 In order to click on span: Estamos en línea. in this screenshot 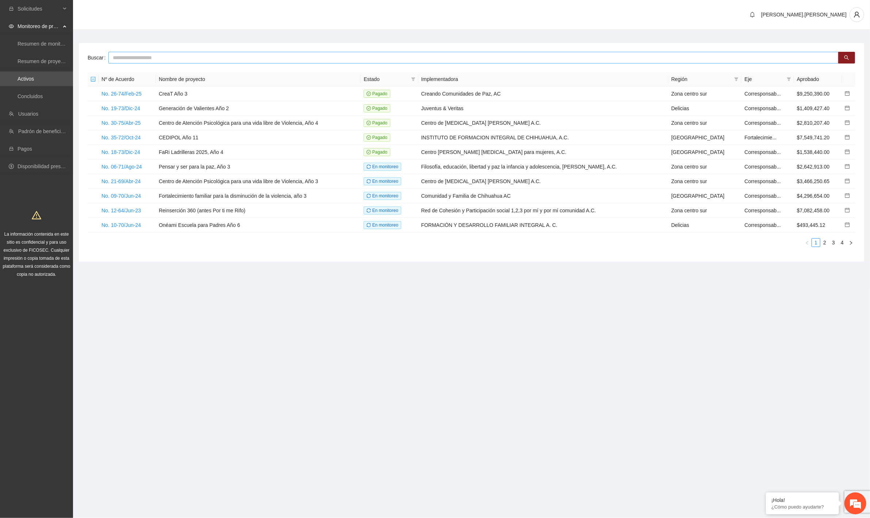, I will do `click(72, 134)`.